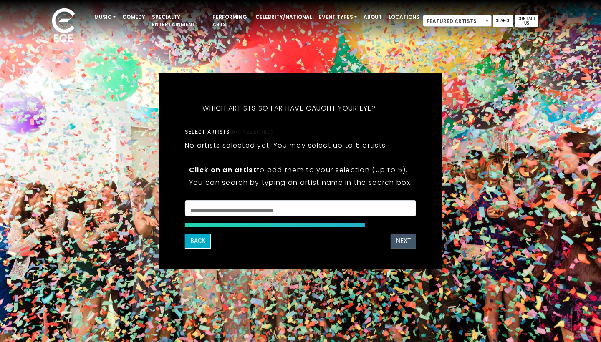 The width and height of the screenshot is (601, 342). I want to click on a: Locations, so click(404, 17).